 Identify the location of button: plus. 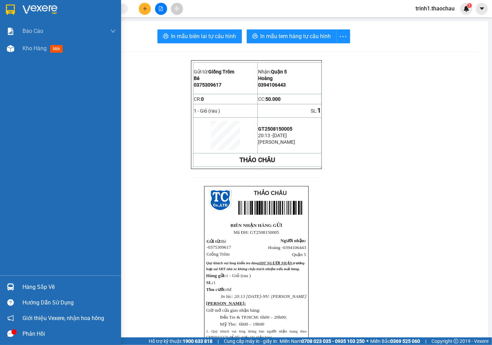
(145, 9).